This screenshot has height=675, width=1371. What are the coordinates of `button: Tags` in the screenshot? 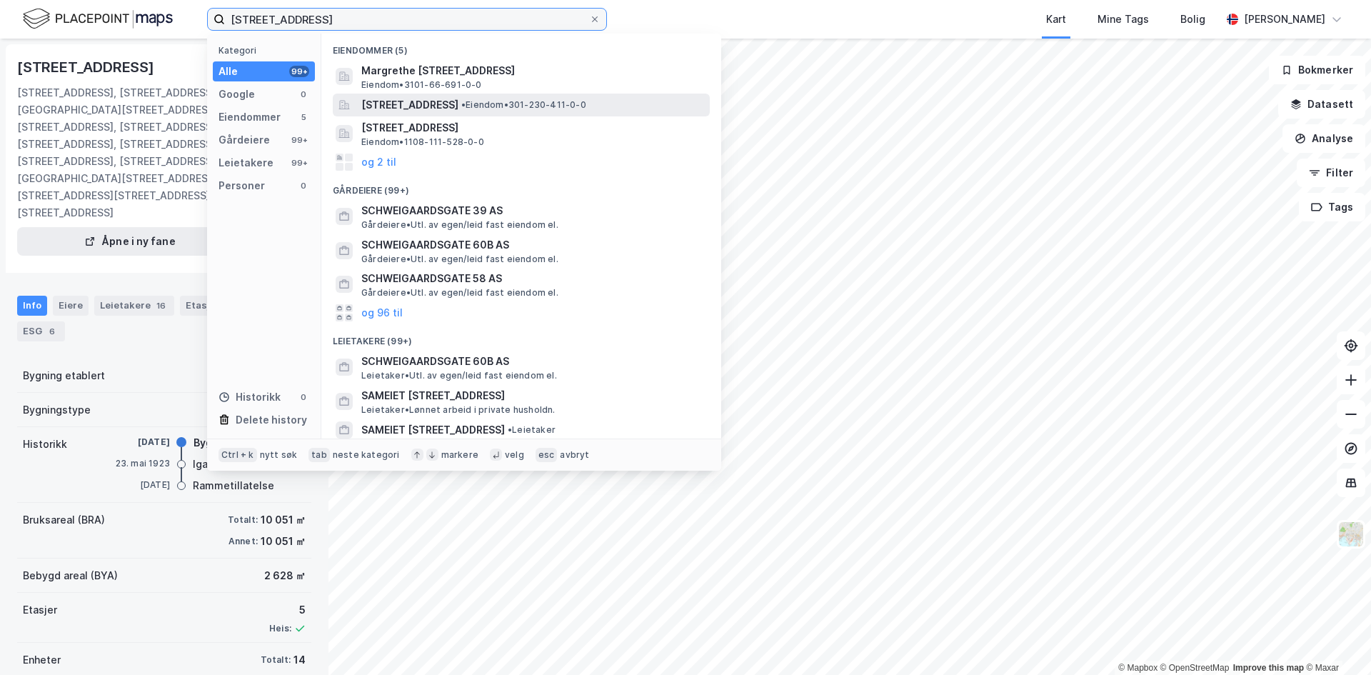 It's located at (1332, 207).